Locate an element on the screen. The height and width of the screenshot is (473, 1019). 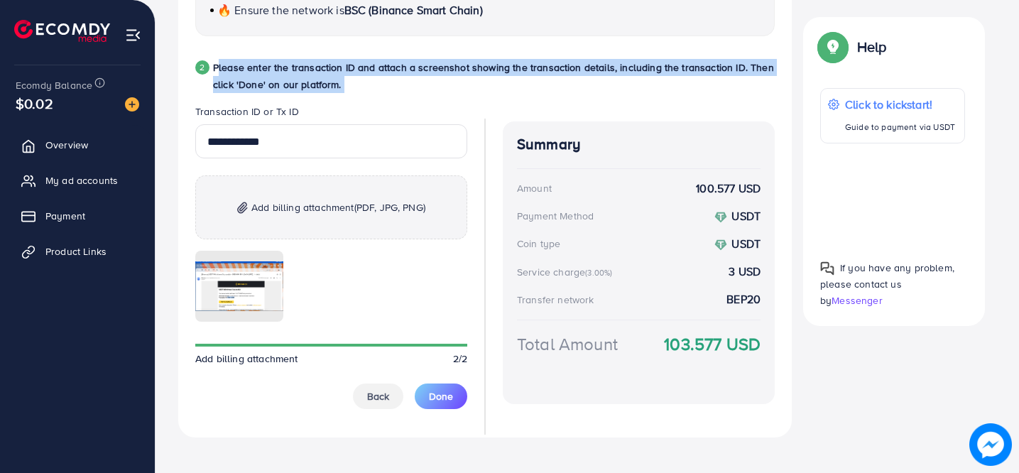
button: Done is located at coordinates (441, 396).